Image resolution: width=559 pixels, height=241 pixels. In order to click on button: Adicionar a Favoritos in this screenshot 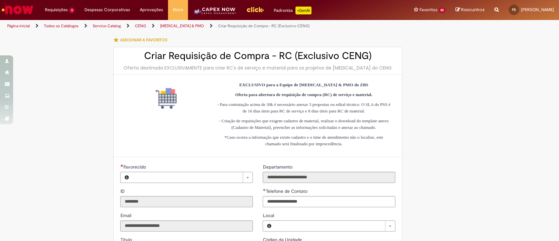, I will do `click(142, 40)`.